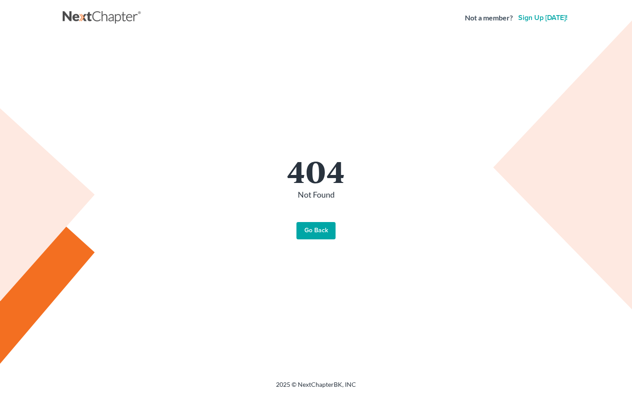 Image resolution: width=632 pixels, height=401 pixels. What do you see at coordinates (489, 18) in the screenshot?
I see `strong: Not a member?` at bounding box center [489, 18].